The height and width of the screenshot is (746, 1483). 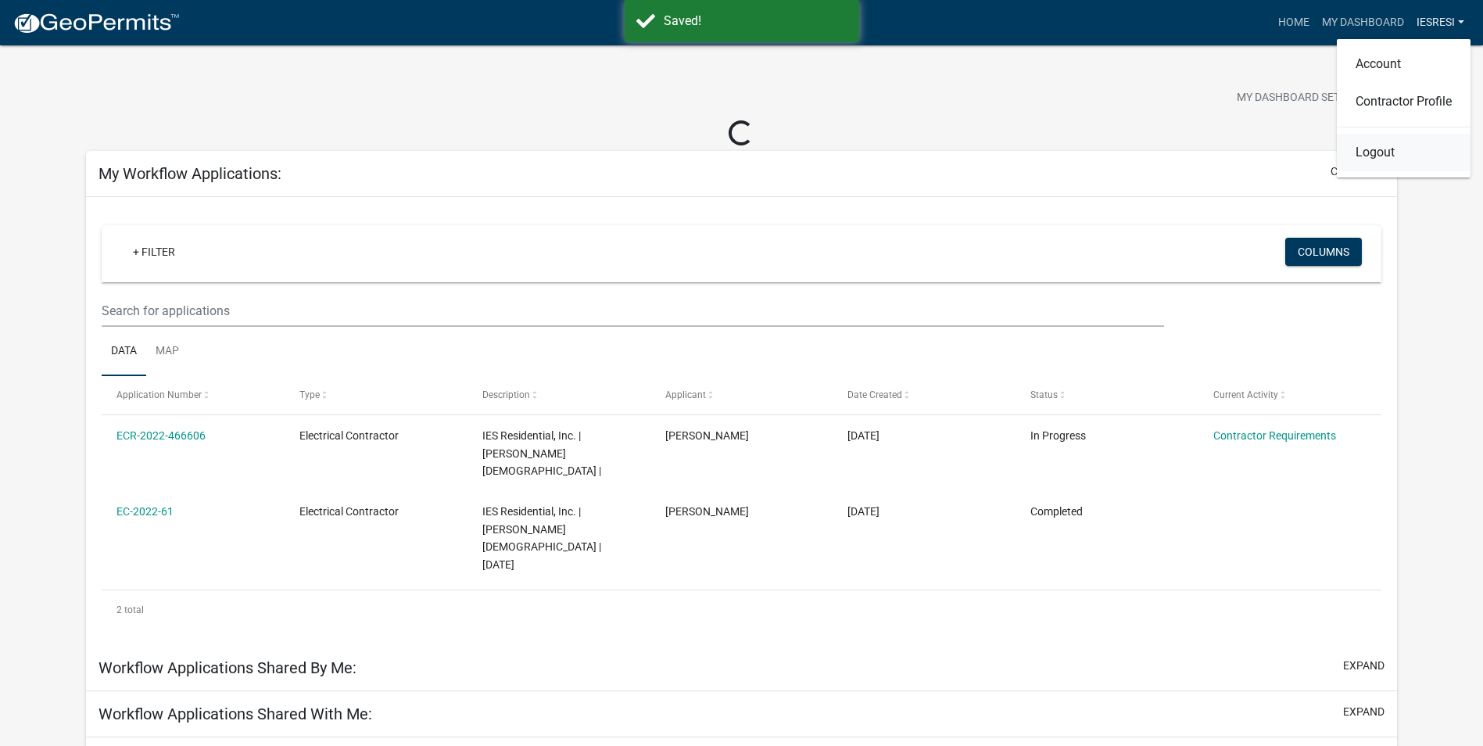 What do you see at coordinates (506, 395) in the screenshot?
I see `span: Description` at bounding box center [506, 395].